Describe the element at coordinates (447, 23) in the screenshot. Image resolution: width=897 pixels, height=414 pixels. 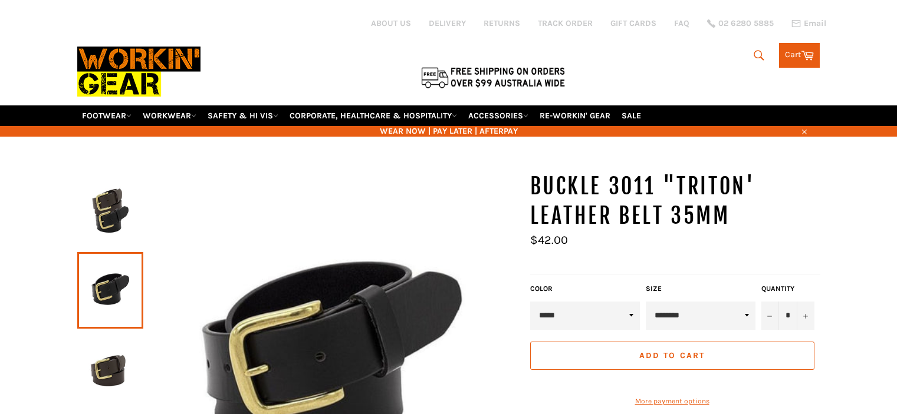
I see `a: DELIVERY` at that location.